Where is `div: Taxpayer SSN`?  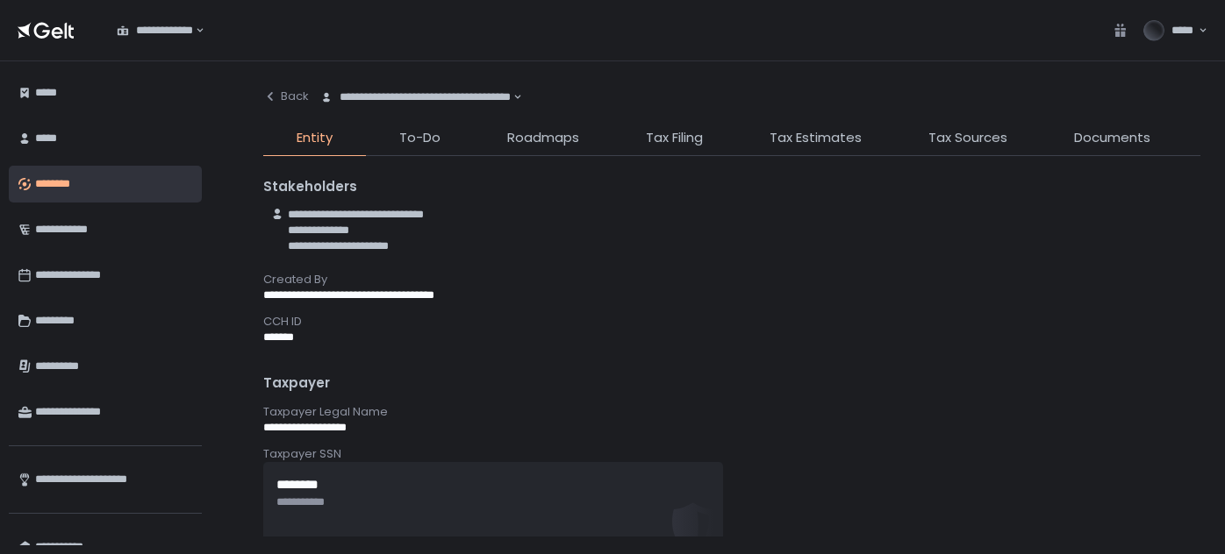 div: Taxpayer SSN is located at coordinates (732, 454).